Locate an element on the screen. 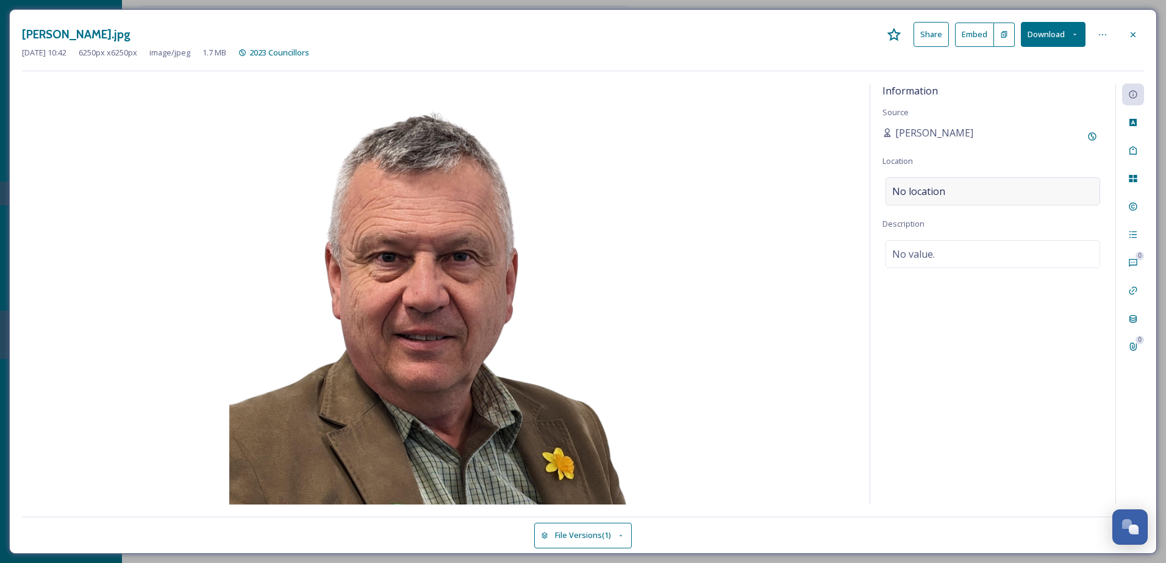 This screenshot has width=1166, height=563. span: Description is located at coordinates (903, 224).